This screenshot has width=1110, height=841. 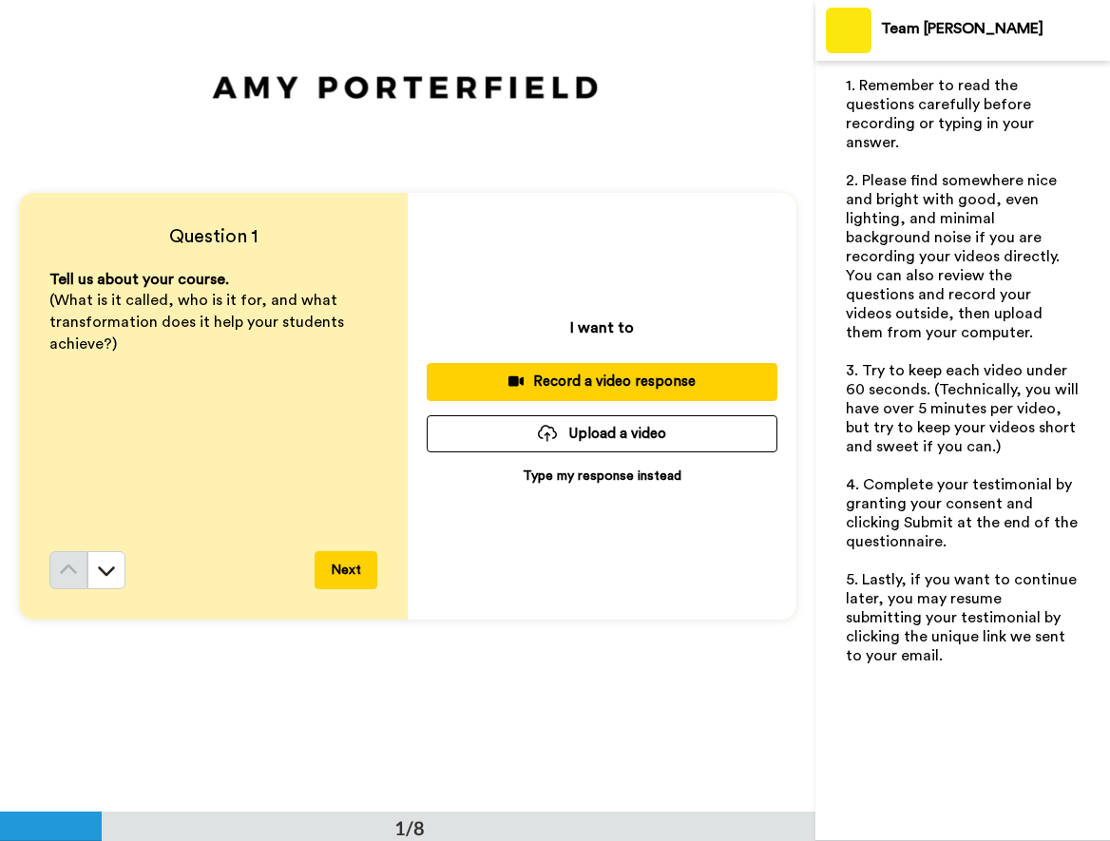 I want to click on span: (What is it called, who is it for, and what transformation does it help your students achieve?), so click(x=199, y=322).